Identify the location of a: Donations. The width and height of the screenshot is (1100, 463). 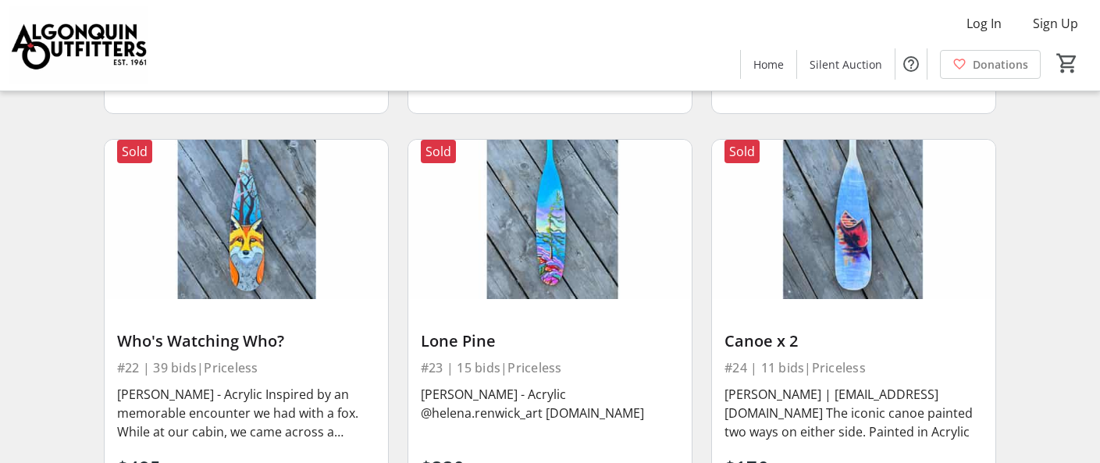
(990, 64).